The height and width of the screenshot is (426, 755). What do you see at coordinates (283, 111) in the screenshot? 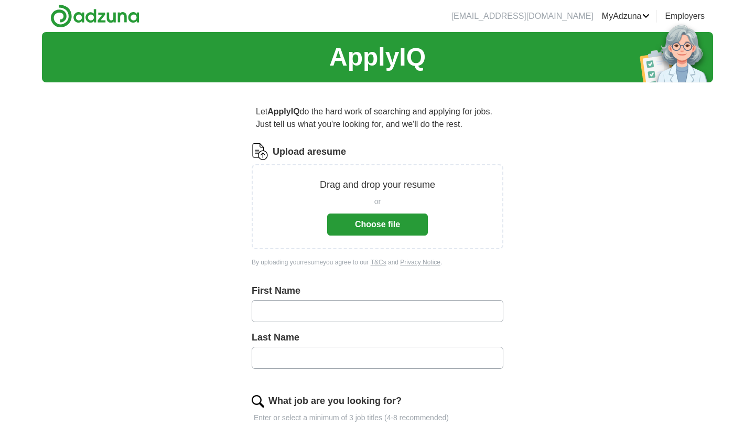
I see `strong: ApplyIQ` at bounding box center [283, 111].